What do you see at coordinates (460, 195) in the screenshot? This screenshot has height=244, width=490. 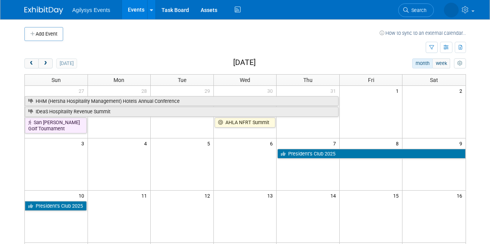 I see `span: 16` at bounding box center [460, 195].